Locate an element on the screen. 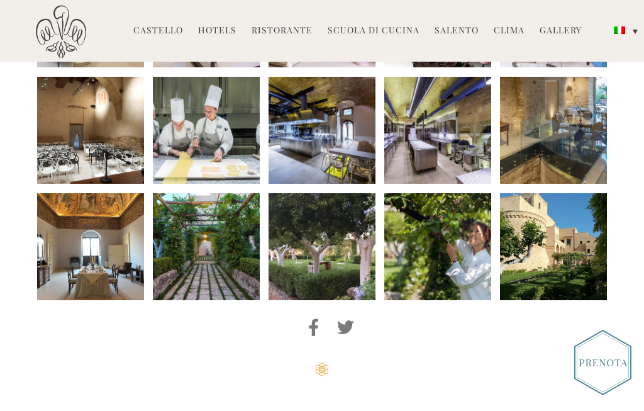 This screenshot has height=411, width=644. img: Book_Button_Italian.png is located at coordinates (603, 362).